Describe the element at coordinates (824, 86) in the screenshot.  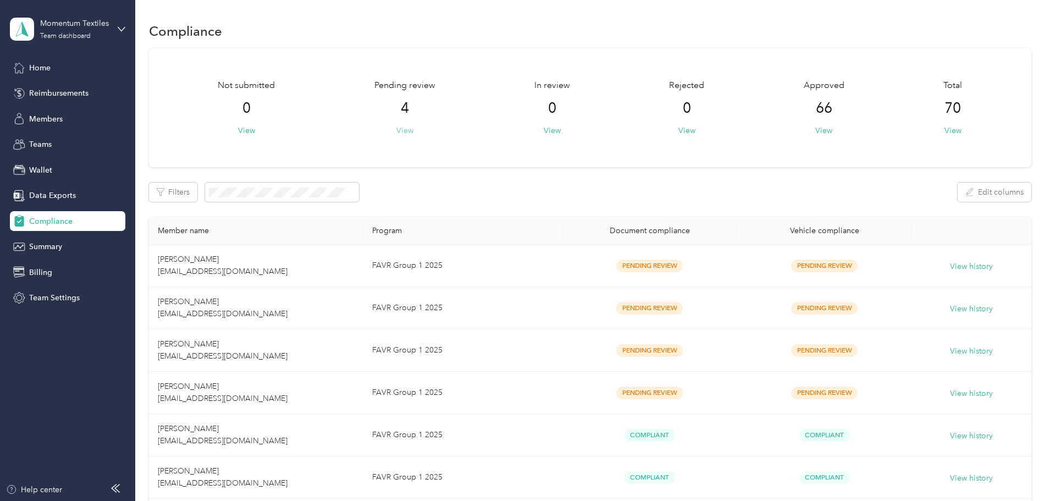
I see `span: Approved` at that location.